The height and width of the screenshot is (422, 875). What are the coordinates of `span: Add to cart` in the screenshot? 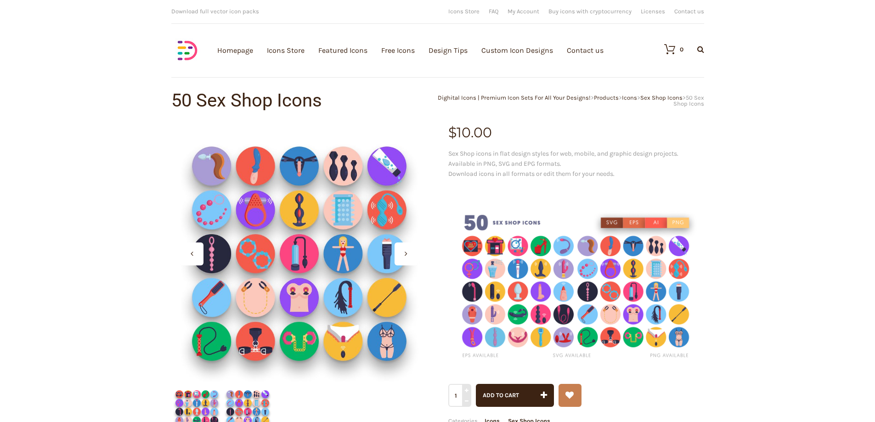 It's located at (501, 395).